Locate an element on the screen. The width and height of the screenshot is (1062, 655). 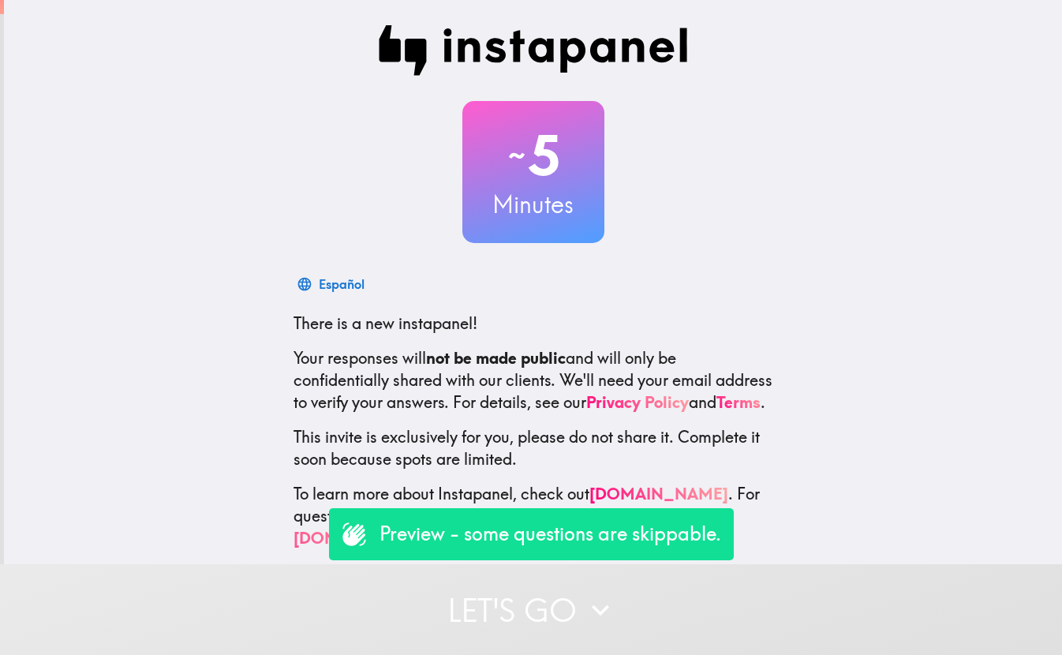
h2: 5 is located at coordinates (533, 155).